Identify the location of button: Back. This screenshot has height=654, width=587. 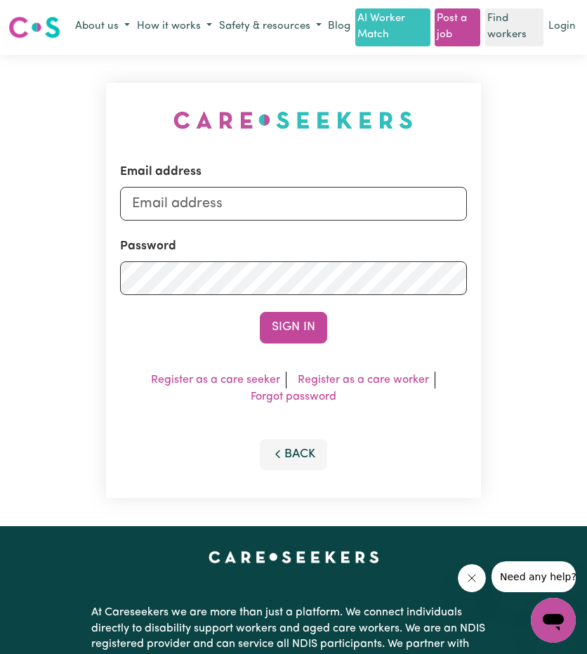
(294, 455).